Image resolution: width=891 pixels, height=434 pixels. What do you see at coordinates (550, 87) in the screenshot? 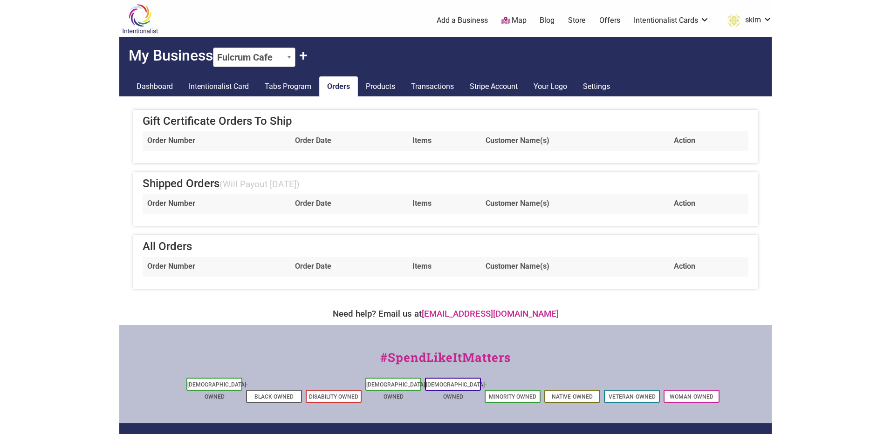
I see `a: Your Logo` at bounding box center [550, 87].